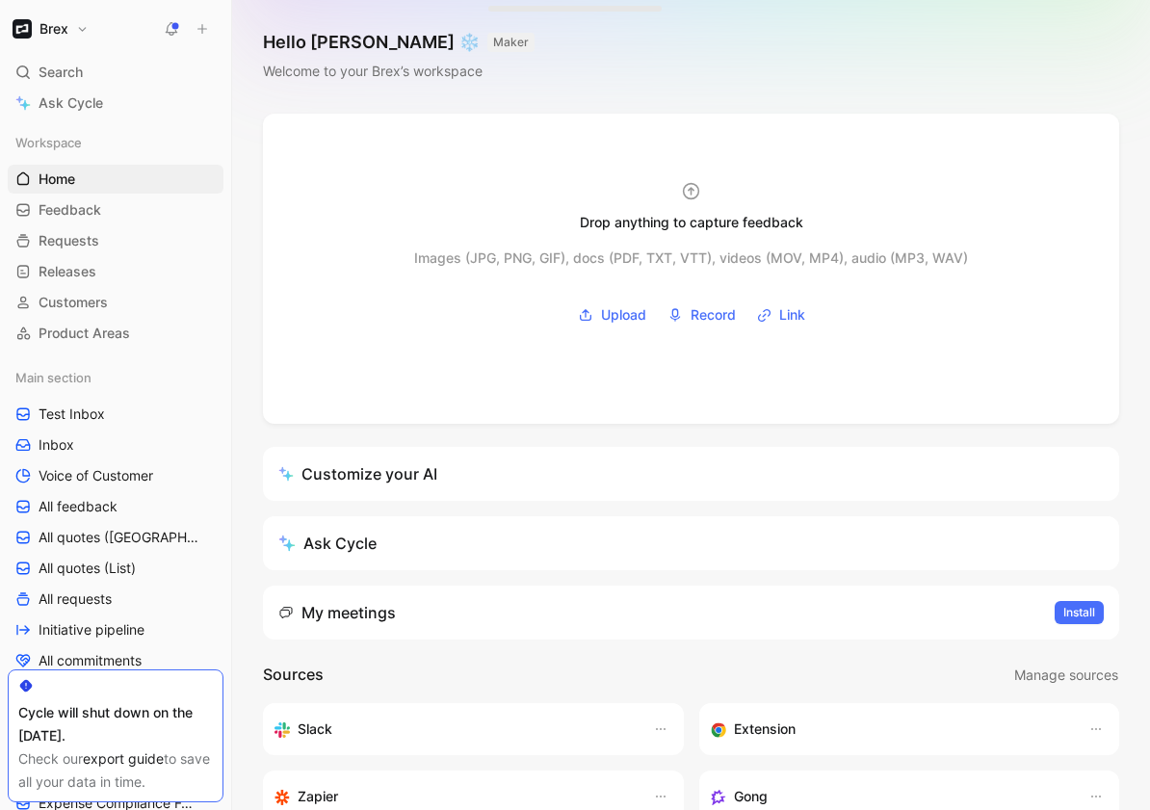  I want to click on span: Product Areas, so click(84, 333).